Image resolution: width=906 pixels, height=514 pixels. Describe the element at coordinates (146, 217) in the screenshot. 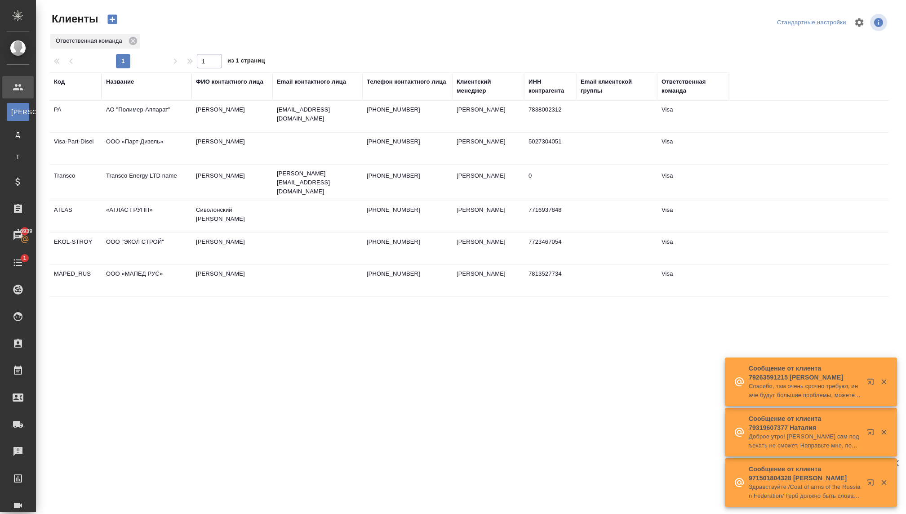

I see `td: «АТЛАС ГРУПП»` at that location.